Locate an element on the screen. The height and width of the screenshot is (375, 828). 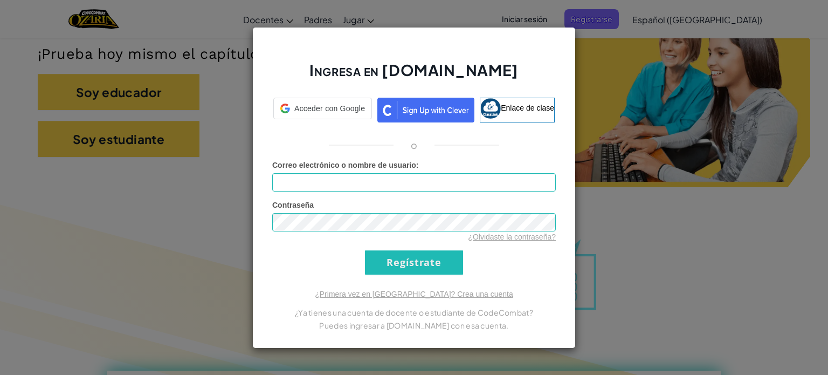
font: Enlace de clase is located at coordinates (527, 107).